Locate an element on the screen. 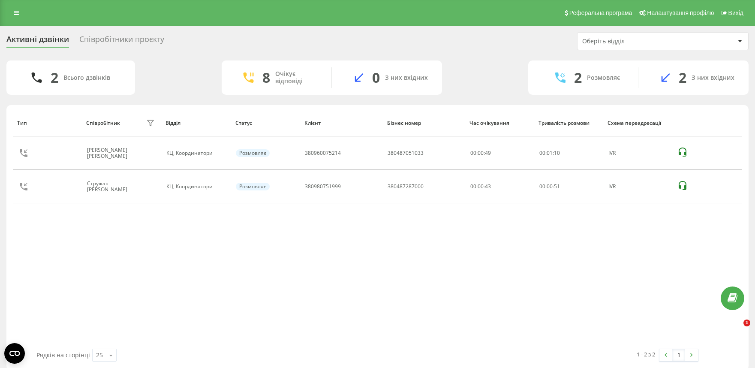 The width and height of the screenshot is (755, 368). div: Оберіть відділ is located at coordinates (633, 41).